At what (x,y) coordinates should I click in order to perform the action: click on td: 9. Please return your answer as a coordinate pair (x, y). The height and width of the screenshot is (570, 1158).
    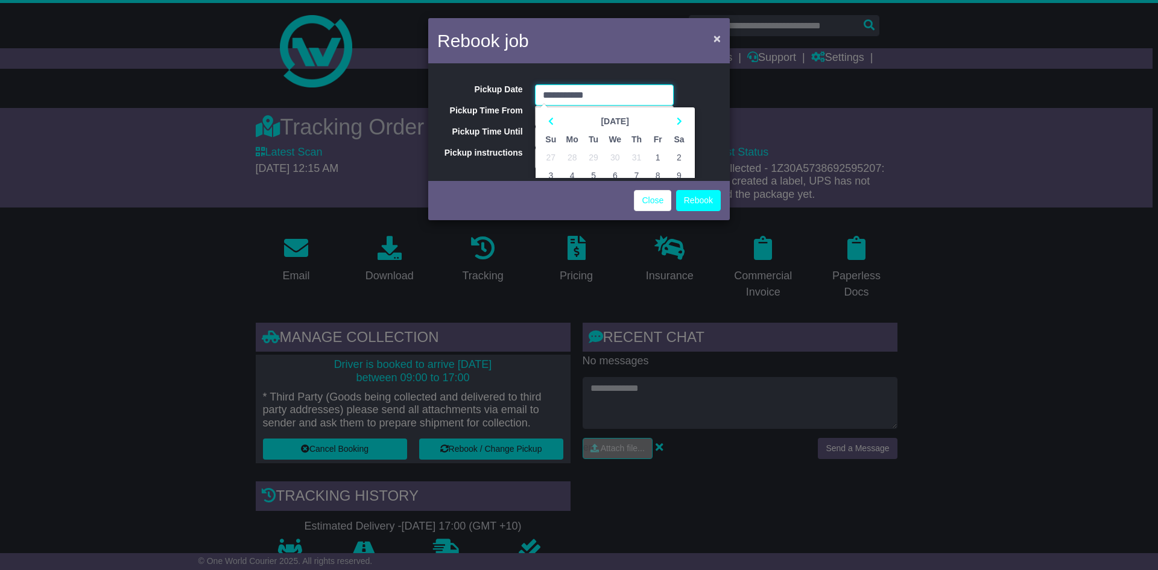
    Looking at the image, I should click on (679, 176).